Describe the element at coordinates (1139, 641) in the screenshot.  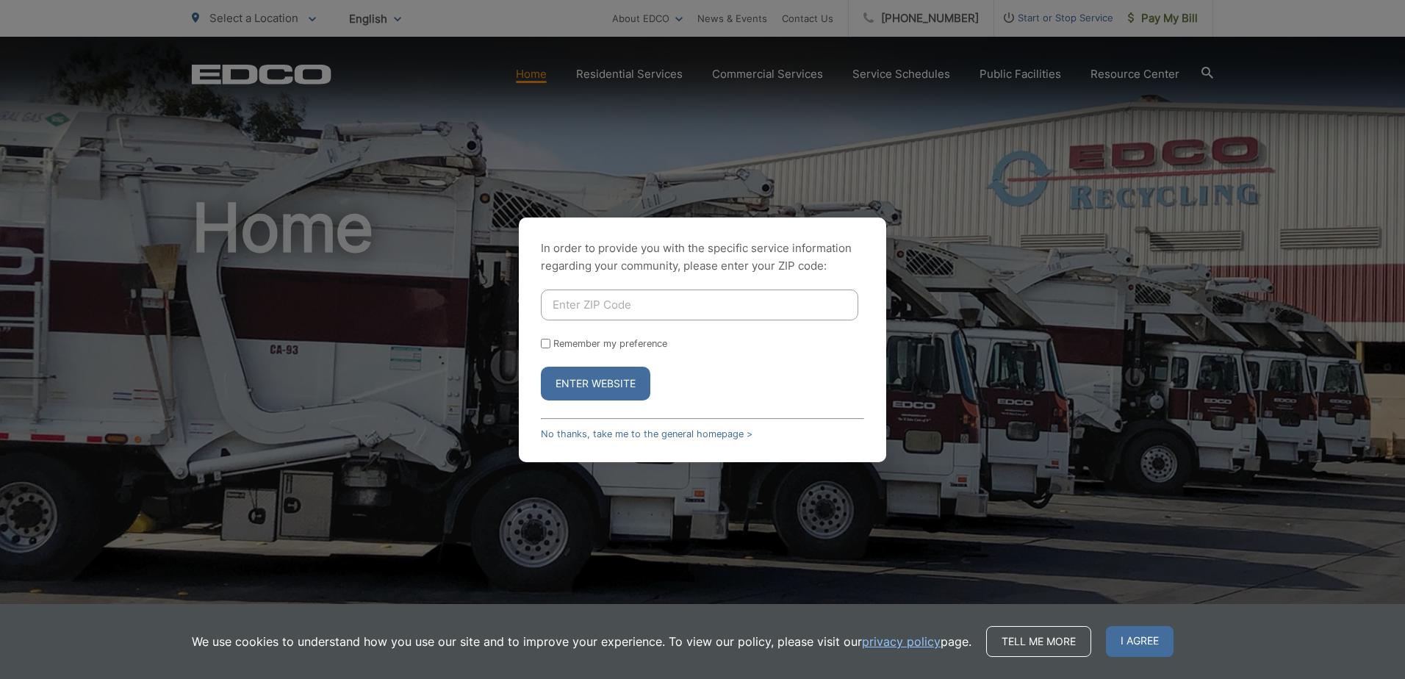
I see `span: I agree` at that location.